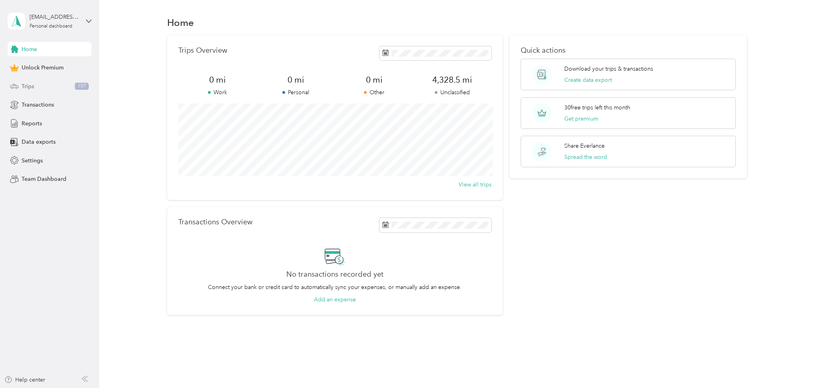 The height and width of the screenshot is (388, 819). Describe the element at coordinates (38, 142) in the screenshot. I see `span: Data exports` at that location.